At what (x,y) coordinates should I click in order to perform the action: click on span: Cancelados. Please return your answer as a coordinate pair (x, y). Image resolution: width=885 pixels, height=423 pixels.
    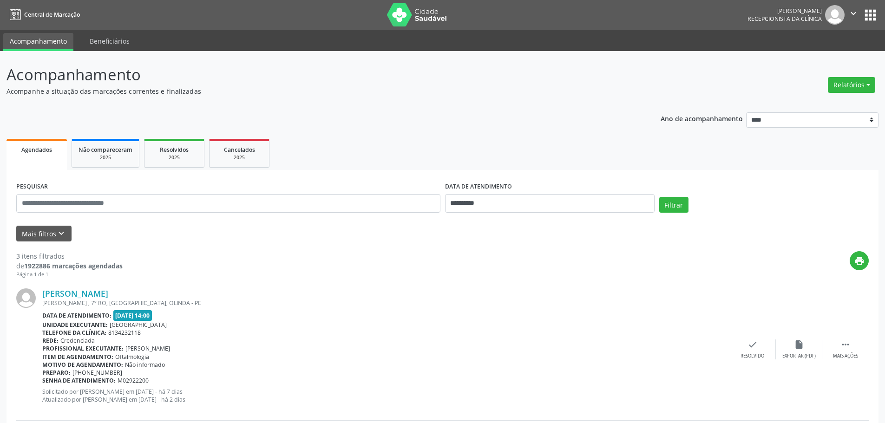
    Looking at the image, I should click on (239, 150).